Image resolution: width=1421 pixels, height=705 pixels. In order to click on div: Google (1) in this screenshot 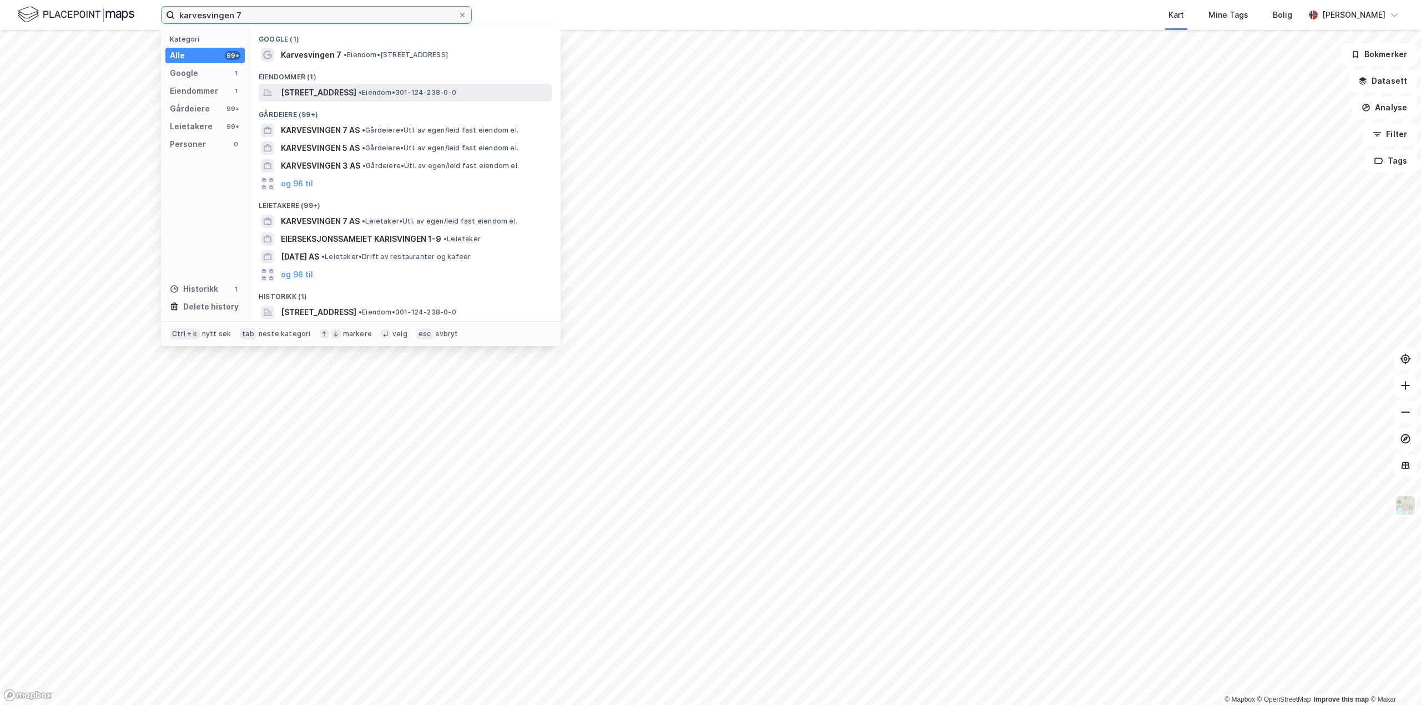, I will do `click(405, 36)`.